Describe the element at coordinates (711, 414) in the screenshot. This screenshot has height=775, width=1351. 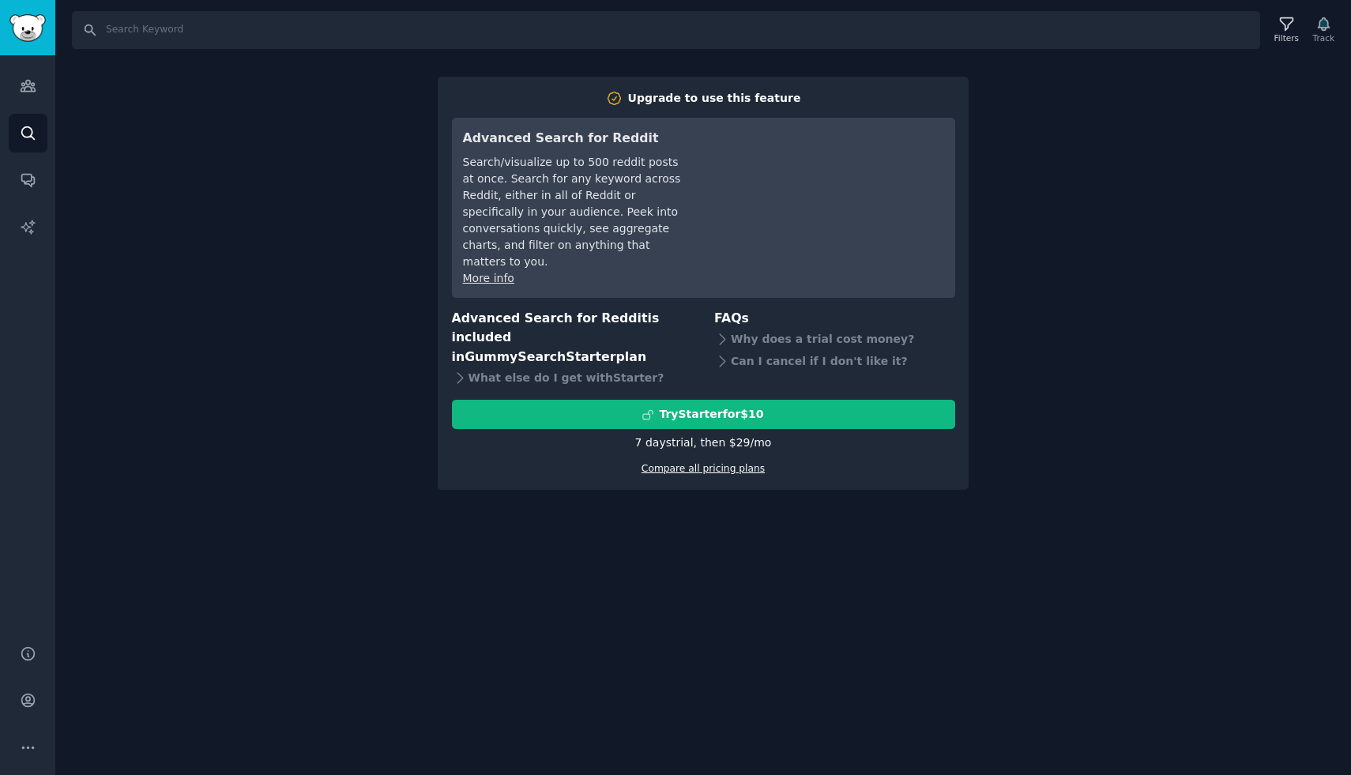
I see `div: Try Starter for $10` at that location.